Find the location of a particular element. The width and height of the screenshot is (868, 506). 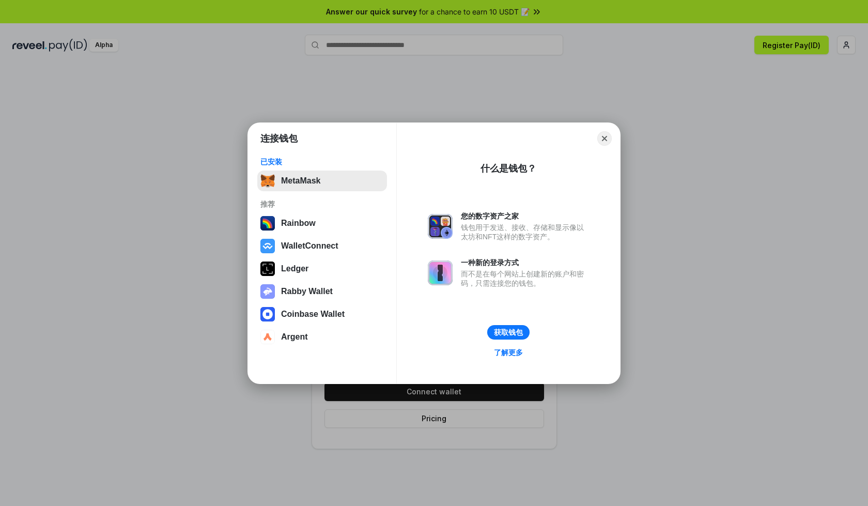

div: Rabby Wallet is located at coordinates (307, 291).